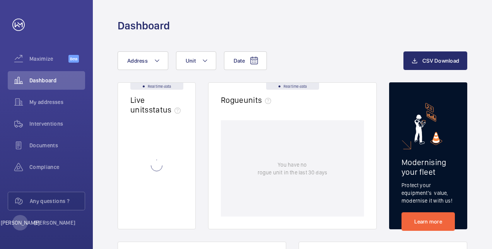 This screenshot has height=249, width=492. What do you see at coordinates (166, 110) in the screenshot?
I see `span: status` at bounding box center [166, 110].